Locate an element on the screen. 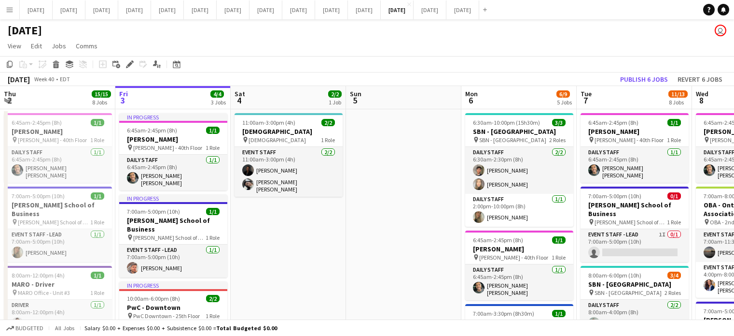  a: Jobs is located at coordinates (59, 46).